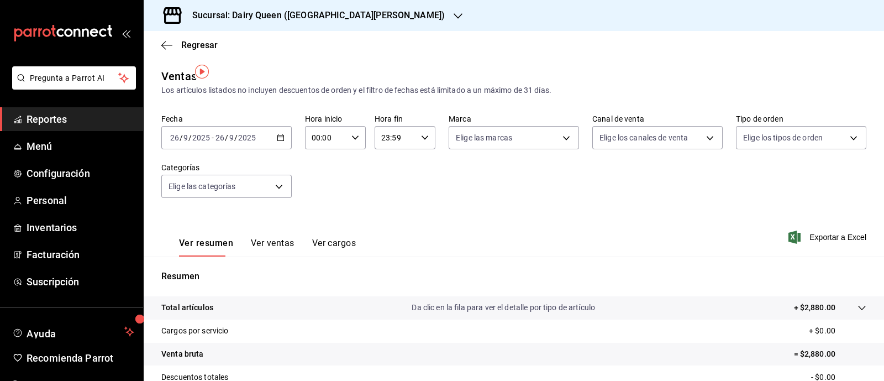 Image resolution: width=884 pixels, height=381 pixels. I want to click on button: Regresar, so click(189, 45).